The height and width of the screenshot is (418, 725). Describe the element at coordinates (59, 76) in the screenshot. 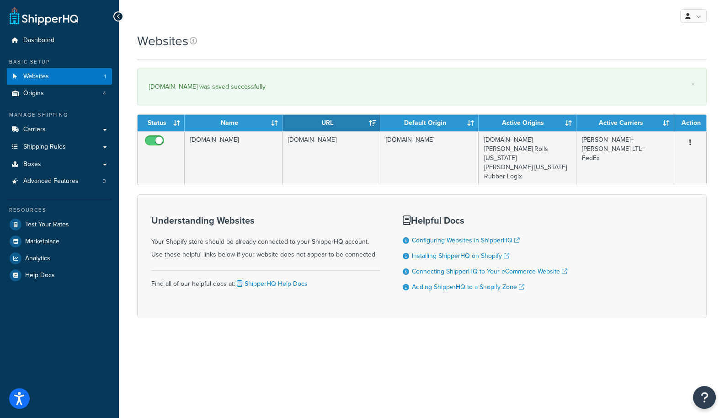

I see `a: Websites 1` at that location.